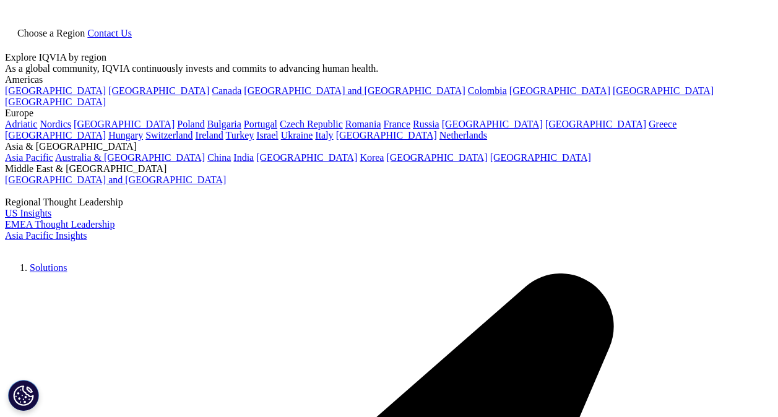 The image size is (778, 417). I want to click on div: Americas, so click(389, 80).